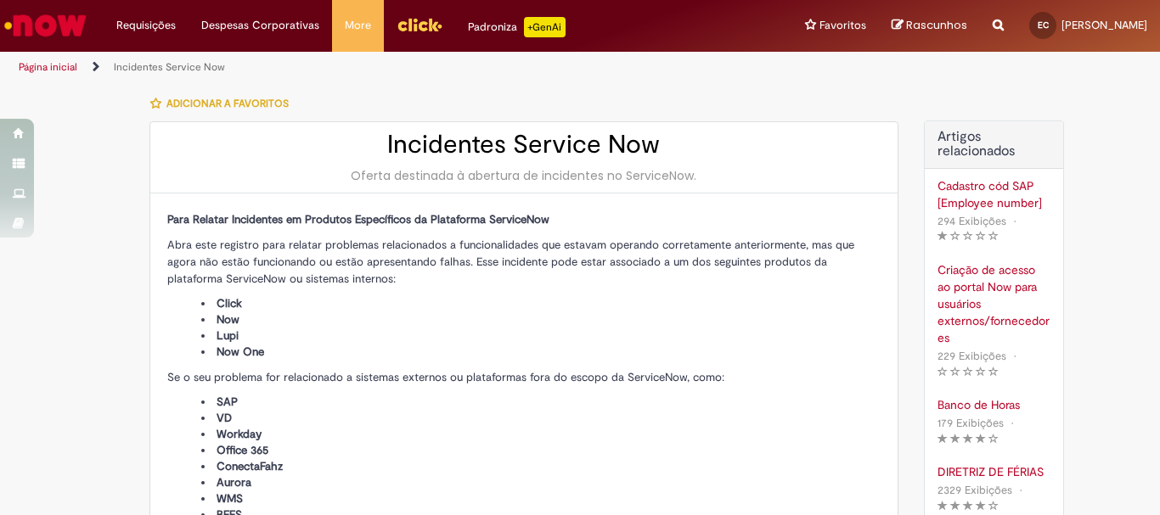  What do you see at coordinates (993, 472) in the screenshot?
I see `a: DIRETRIZ DE FÉRIAS` at bounding box center [993, 472].